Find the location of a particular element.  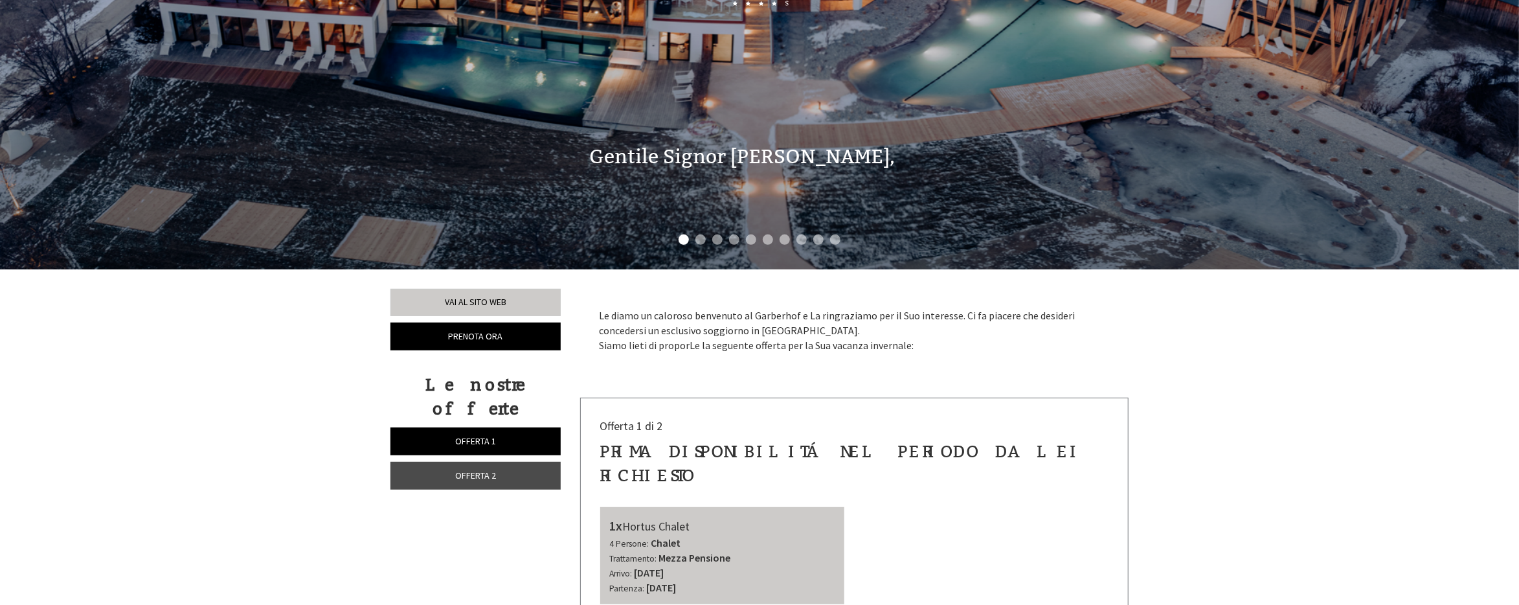

p: Le diamo un caloroso benvenuto al Garberhof e La ringraziamo per il Suo interesse. Ci fa piacere ... is located at coordinates (855, 330).